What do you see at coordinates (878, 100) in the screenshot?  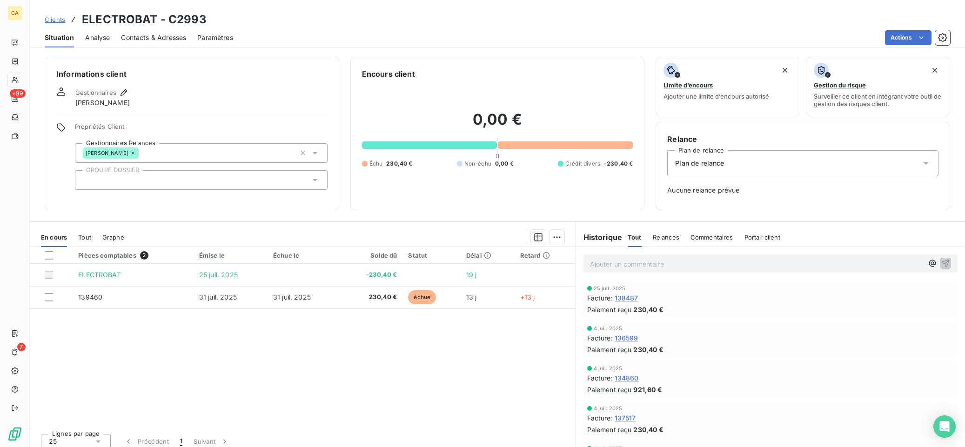 I see `span: Surveiller ce client en intégrant votre outil de gestion des risques client.` at bounding box center [878, 100].